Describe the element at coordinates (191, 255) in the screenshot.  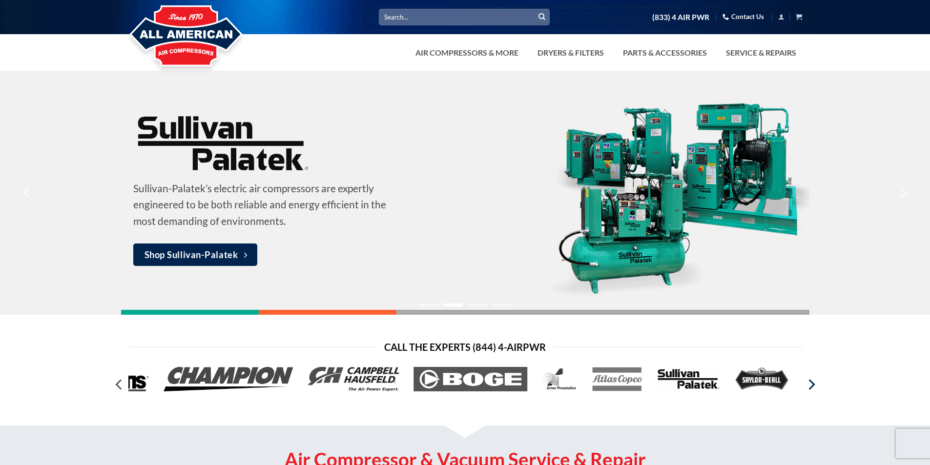
I see `span: Shop Sullivan-Palatek` at that location.